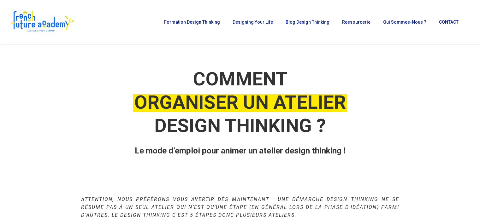 The image size is (480, 219). What do you see at coordinates (404, 22) in the screenshot?
I see `span: Qui sommes-nous ?` at bounding box center [404, 22].